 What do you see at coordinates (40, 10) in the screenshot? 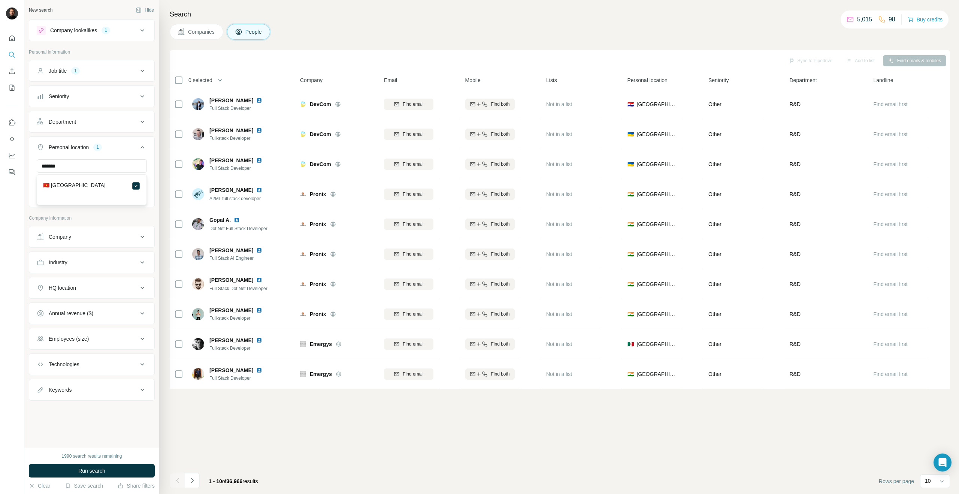
I see `div: New search` at bounding box center [40, 10].